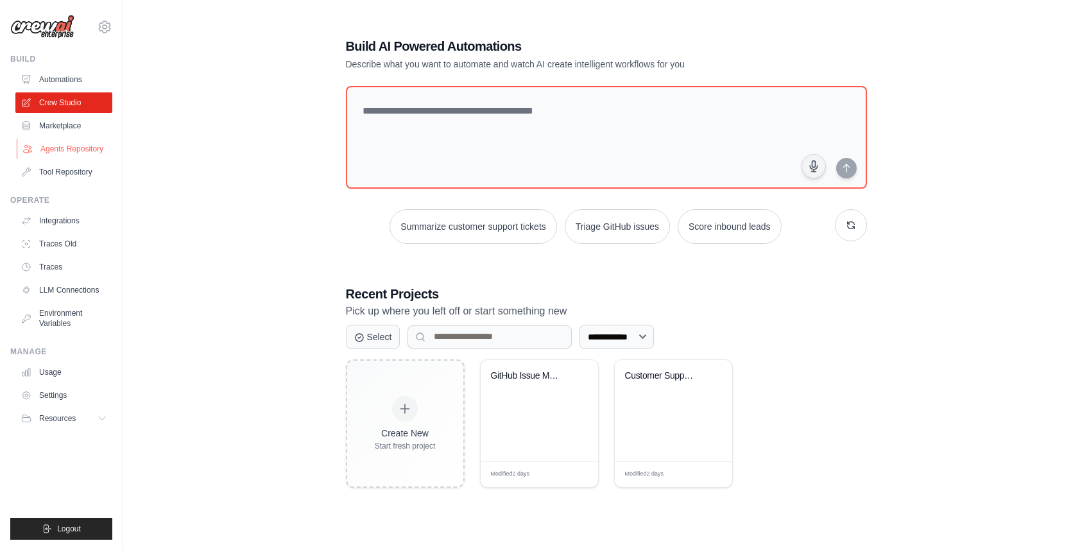  Describe the element at coordinates (64, 244) in the screenshot. I see `a: Traces Old` at that location.